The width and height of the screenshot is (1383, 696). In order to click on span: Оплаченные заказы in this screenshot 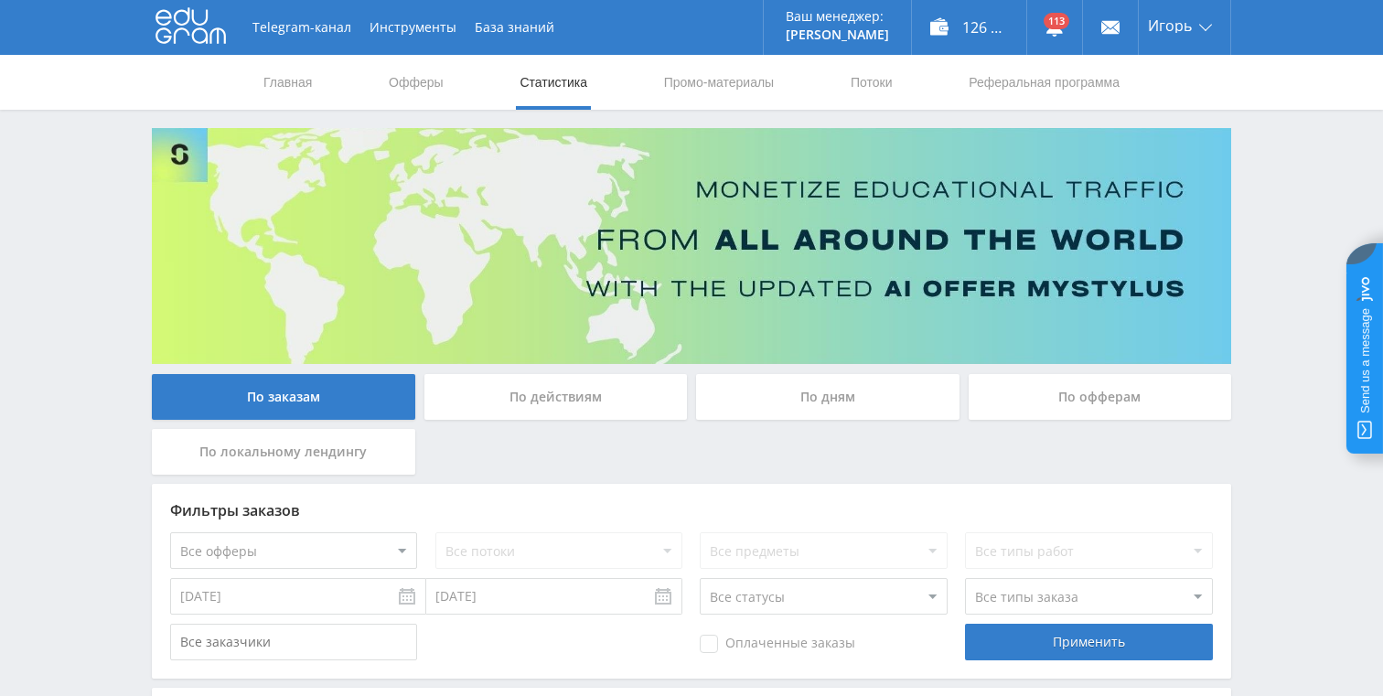, I will do `click(778, 644)`.